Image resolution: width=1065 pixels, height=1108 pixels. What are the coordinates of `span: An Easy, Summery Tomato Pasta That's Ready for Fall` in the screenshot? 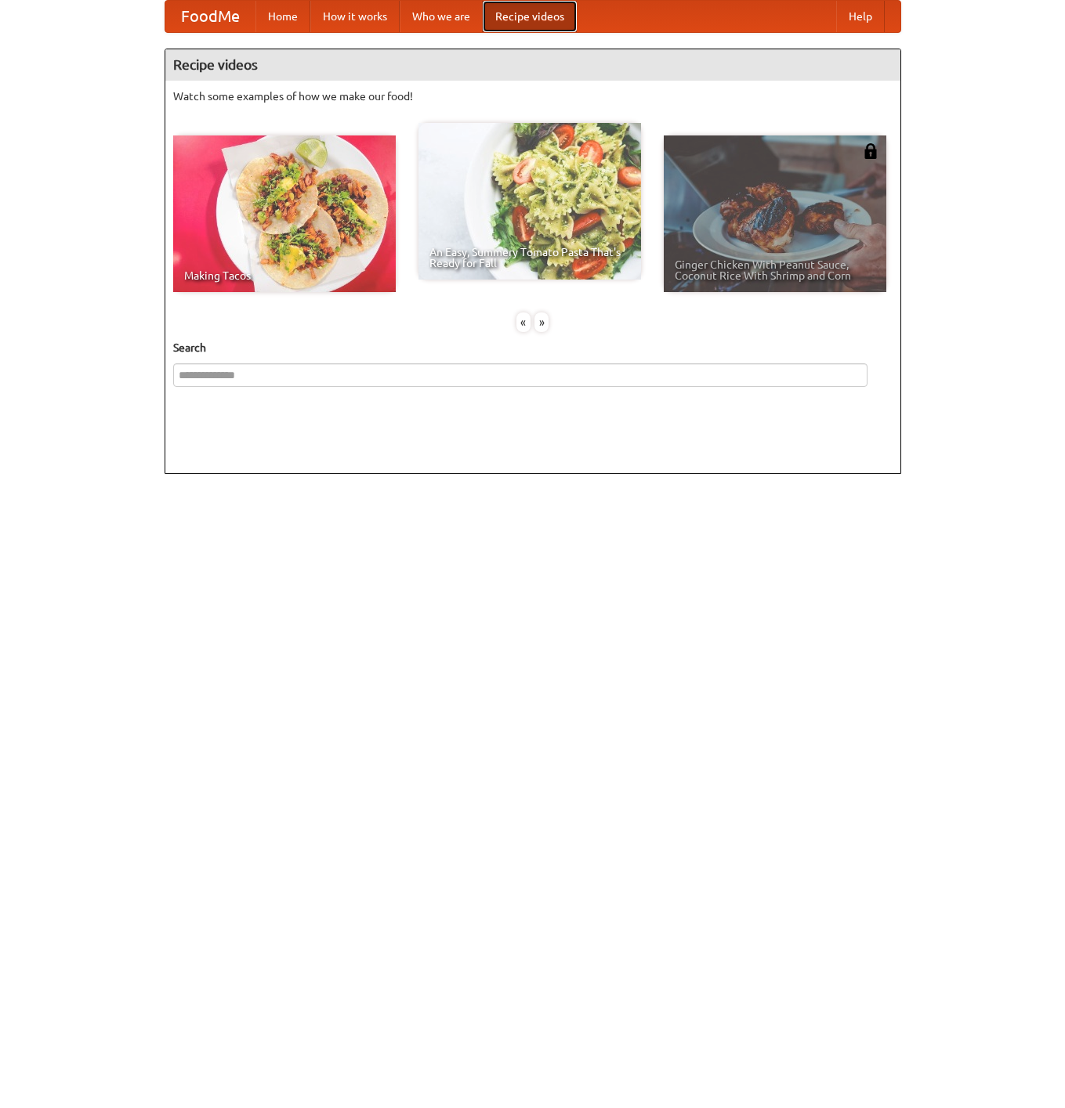 It's located at (530, 258).